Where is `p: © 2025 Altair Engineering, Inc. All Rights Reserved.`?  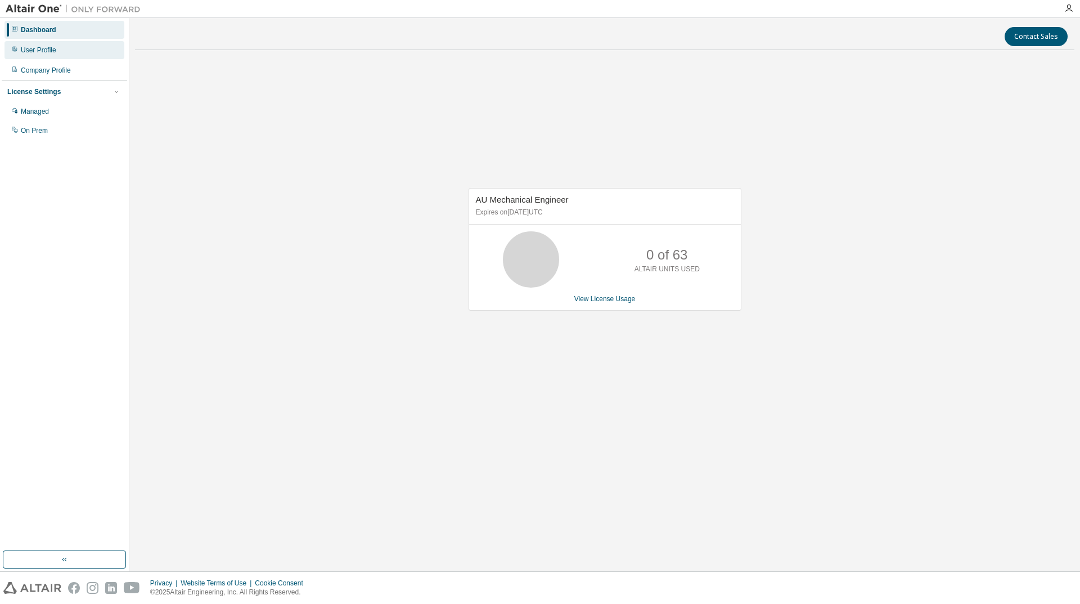 p: © 2025 Altair Engineering, Inc. All Rights Reserved. is located at coordinates (230, 592).